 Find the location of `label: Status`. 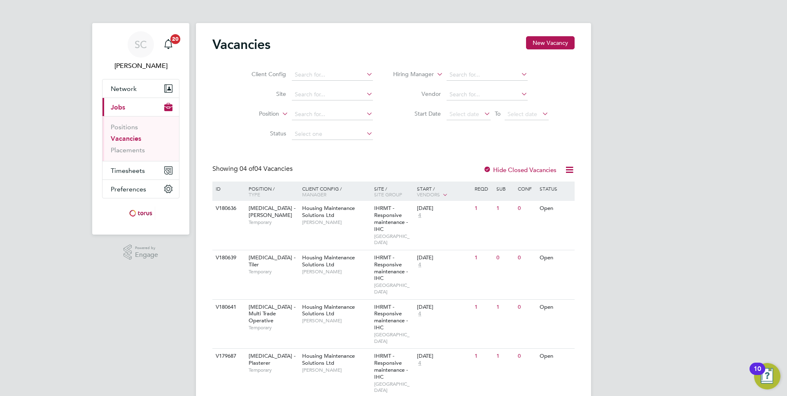

label: Status is located at coordinates (262, 133).